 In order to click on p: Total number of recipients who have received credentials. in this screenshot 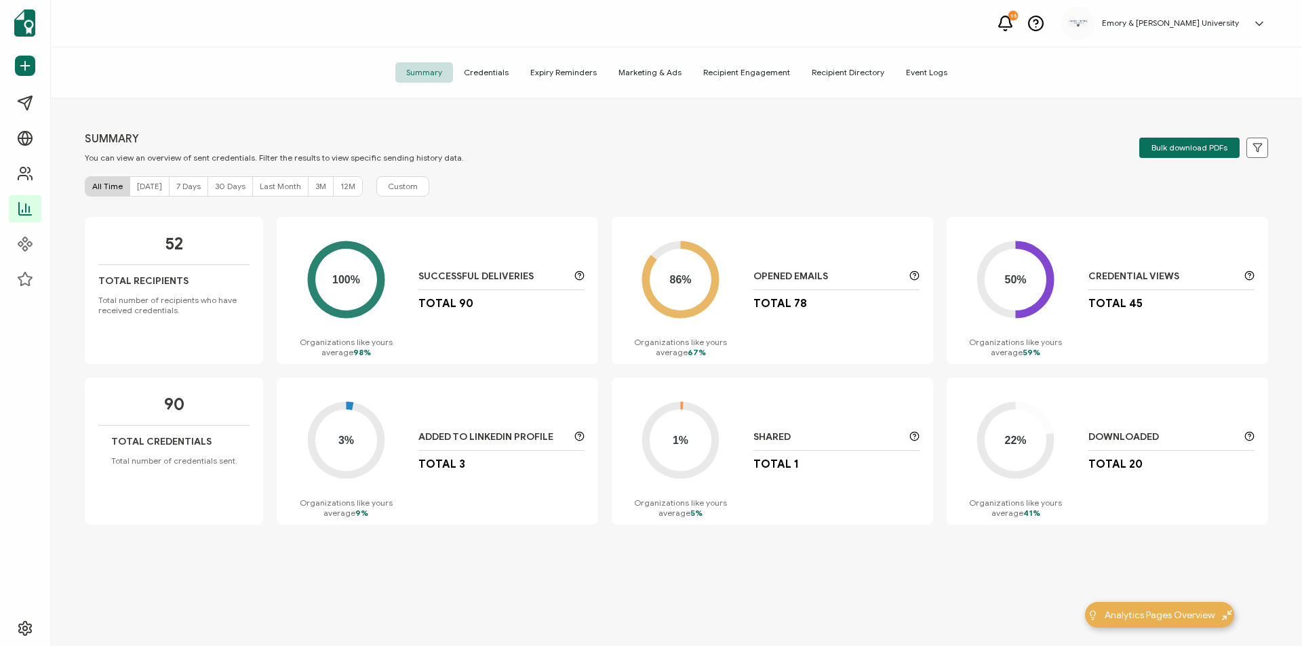, I will do `click(174, 305)`.